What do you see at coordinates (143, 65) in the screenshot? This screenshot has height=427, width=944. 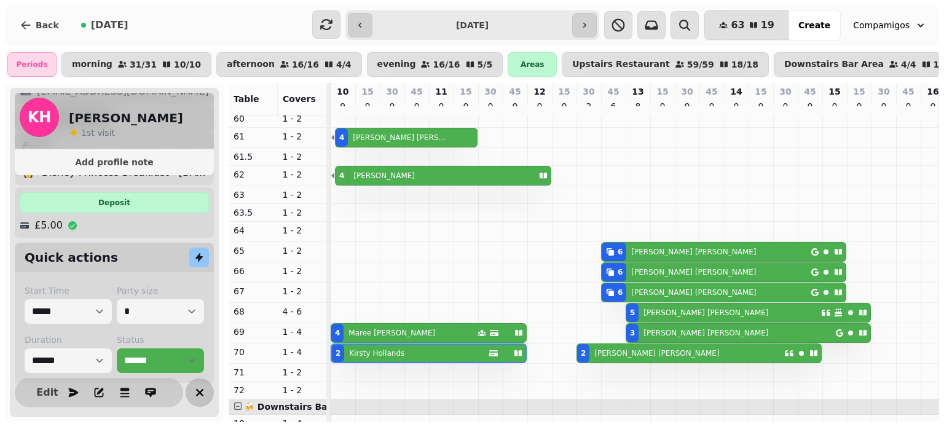 I see `p: 31 / 31` at bounding box center [143, 65].